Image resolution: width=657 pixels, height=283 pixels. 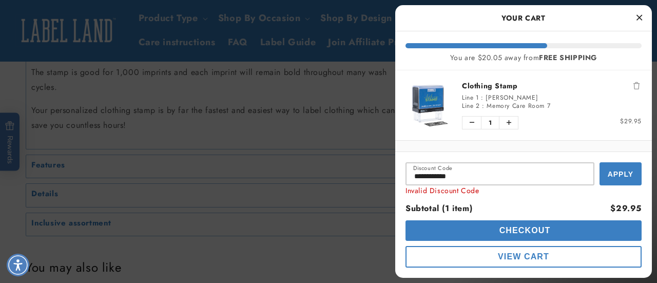 I want to click on li: product, so click(x=524, y=105).